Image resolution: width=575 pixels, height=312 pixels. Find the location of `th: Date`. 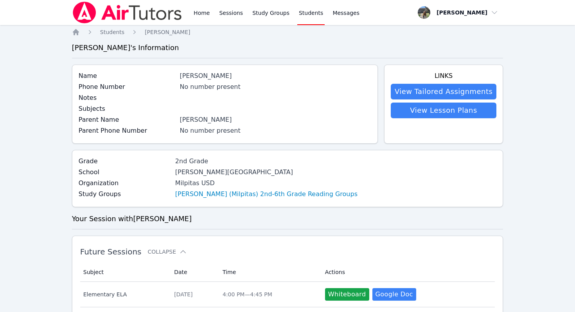

th: Date is located at coordinates (194, 272).